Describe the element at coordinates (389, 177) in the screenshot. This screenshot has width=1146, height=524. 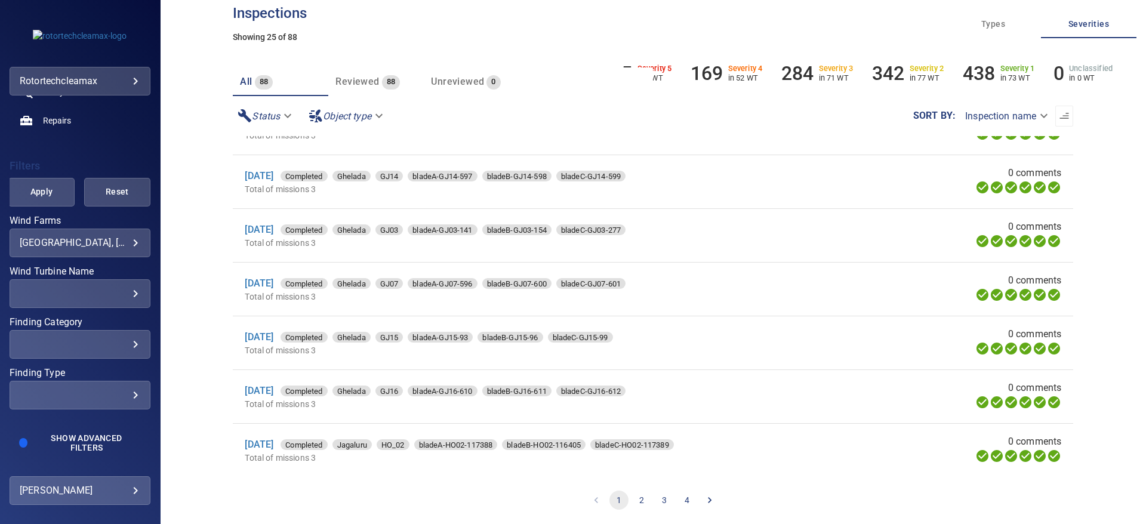
I see `span: GJ14` at that location.